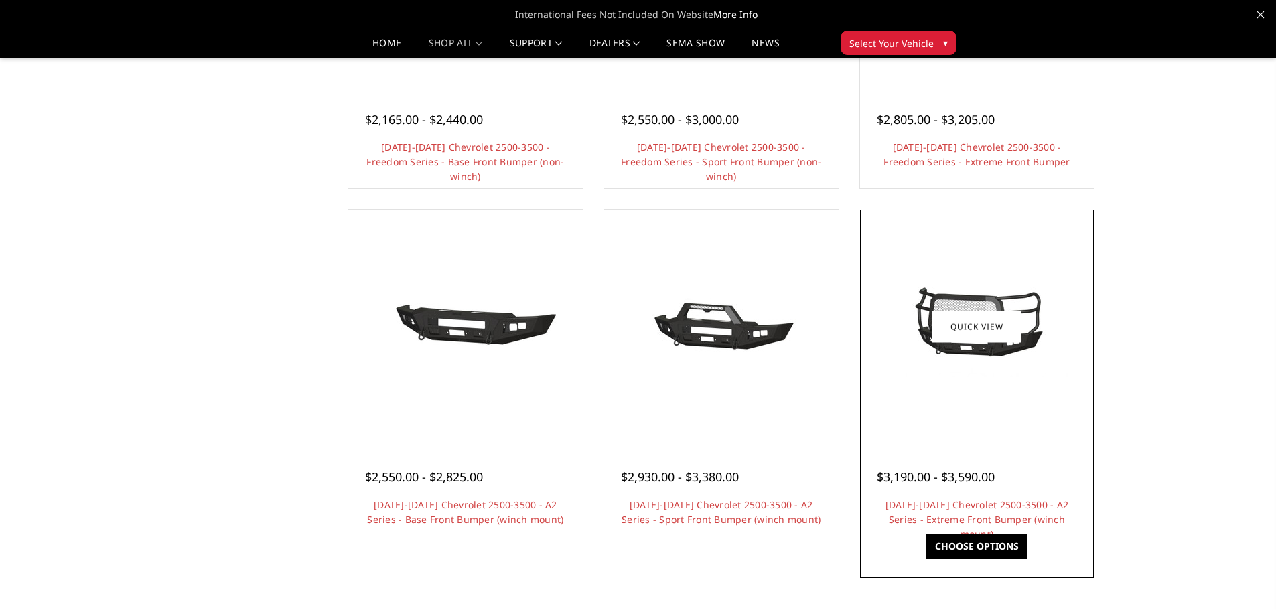 This screenshot has height=610, width=1276. I want to click on span: $2,165.00 - $2,440.00, so click(424, 119).